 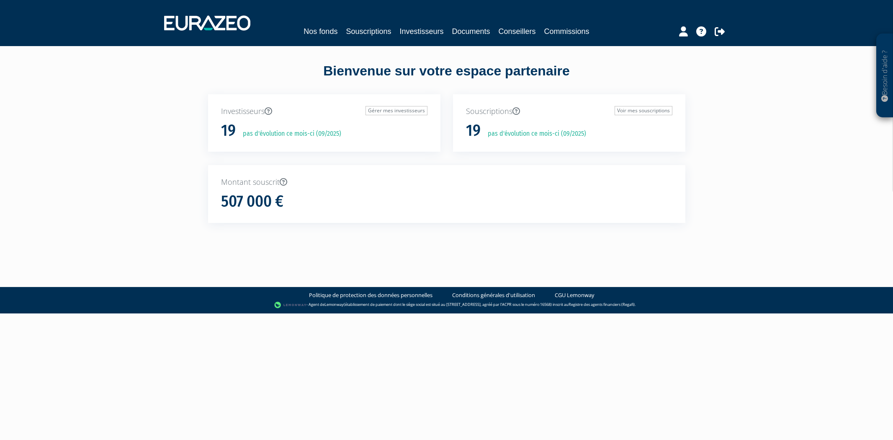 What do you see at coordinates (368, 31) in the screenshot?
I see `a: Souscriptions` at bounding box center [368, 31].